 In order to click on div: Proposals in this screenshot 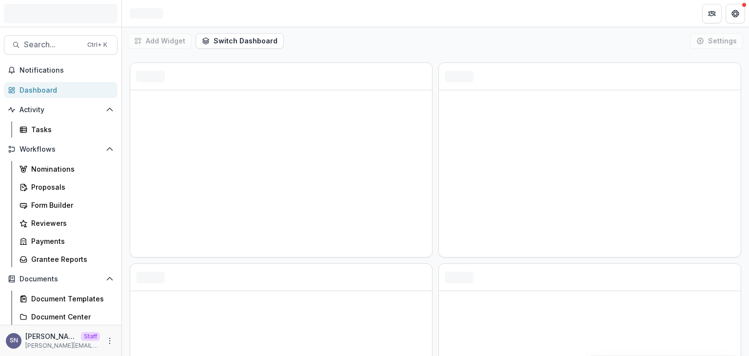, I will do `click(70, 187)`.